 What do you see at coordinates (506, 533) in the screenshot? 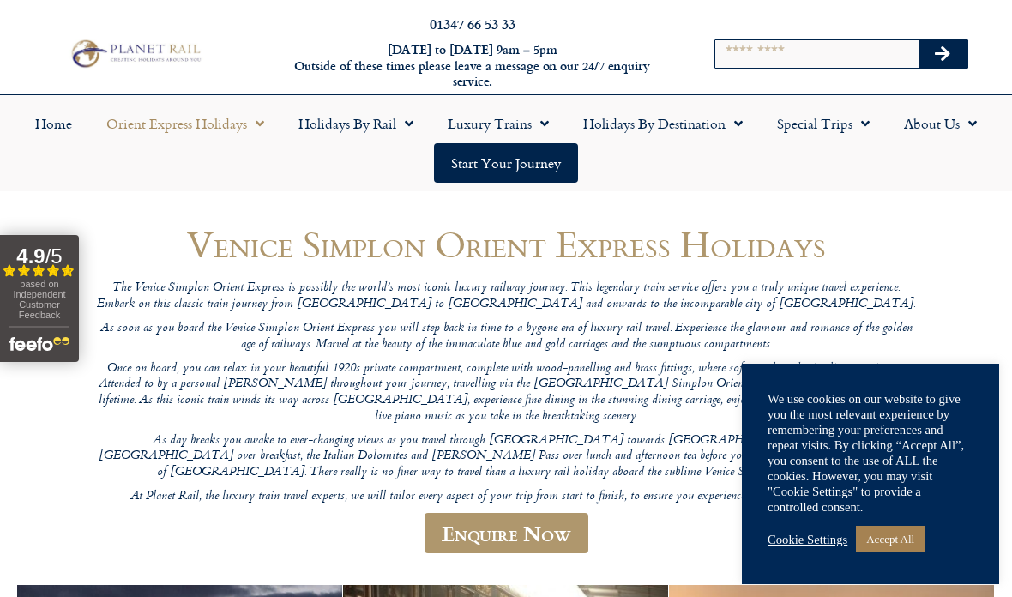
I see `a: Enquire Now` at bounding box center [506, 533].